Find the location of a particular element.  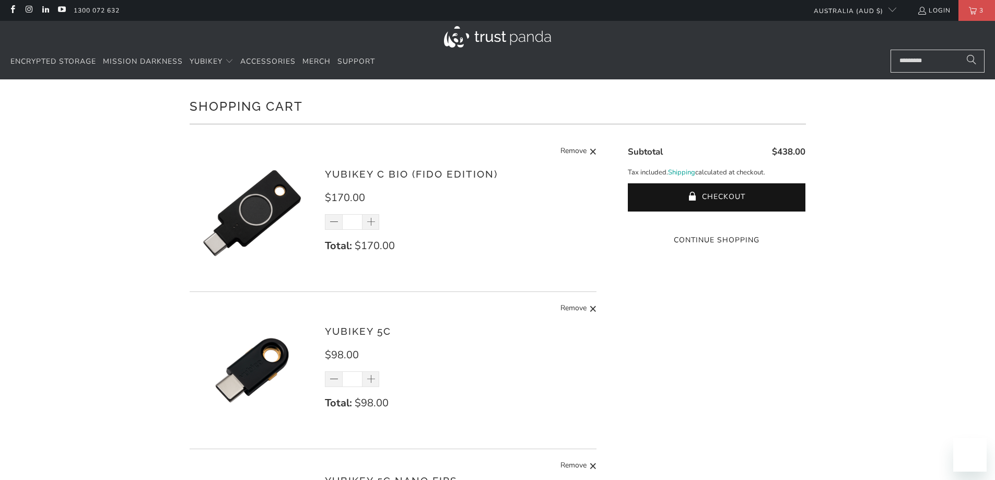

span: Subtotal is located at coordinates (645, 151).